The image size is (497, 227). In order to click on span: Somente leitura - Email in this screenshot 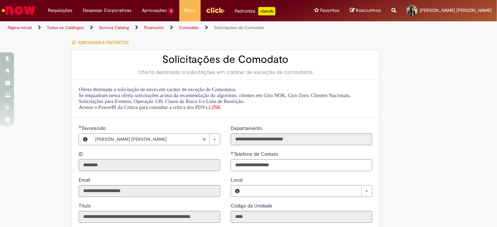, I will do `click(85, 180)`.